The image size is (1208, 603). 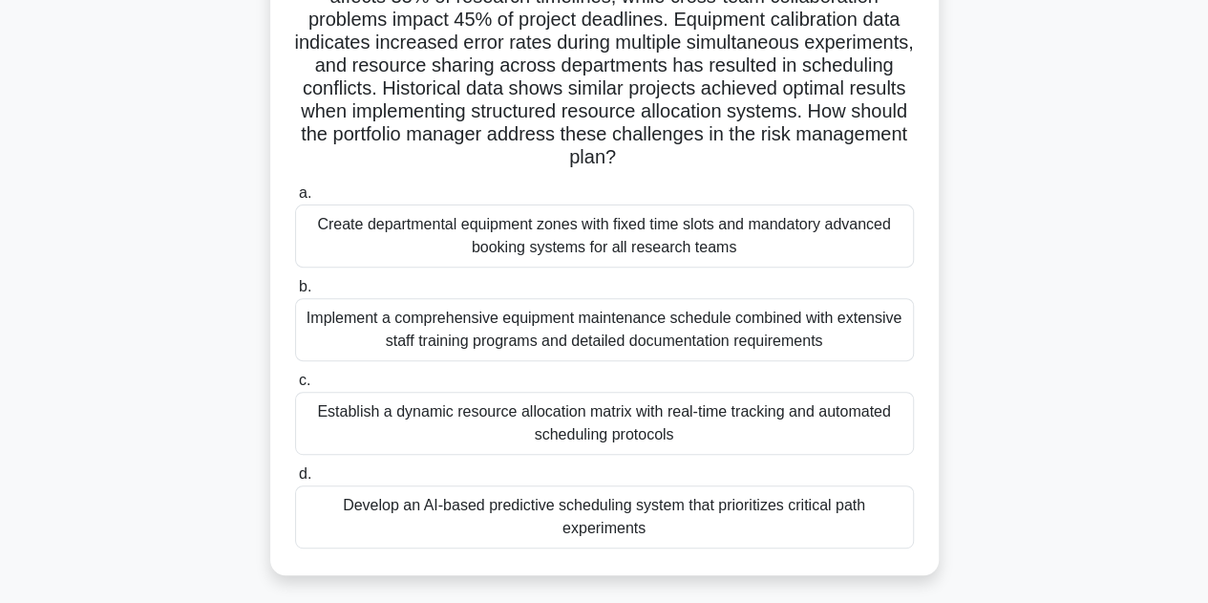 What do you see at coordinates (605, 329) in the screenshot?
I see `div: Implement a comprehensive equipment maintenance schedule combined with extensive staff training p...` at bounding box center [605, 329].